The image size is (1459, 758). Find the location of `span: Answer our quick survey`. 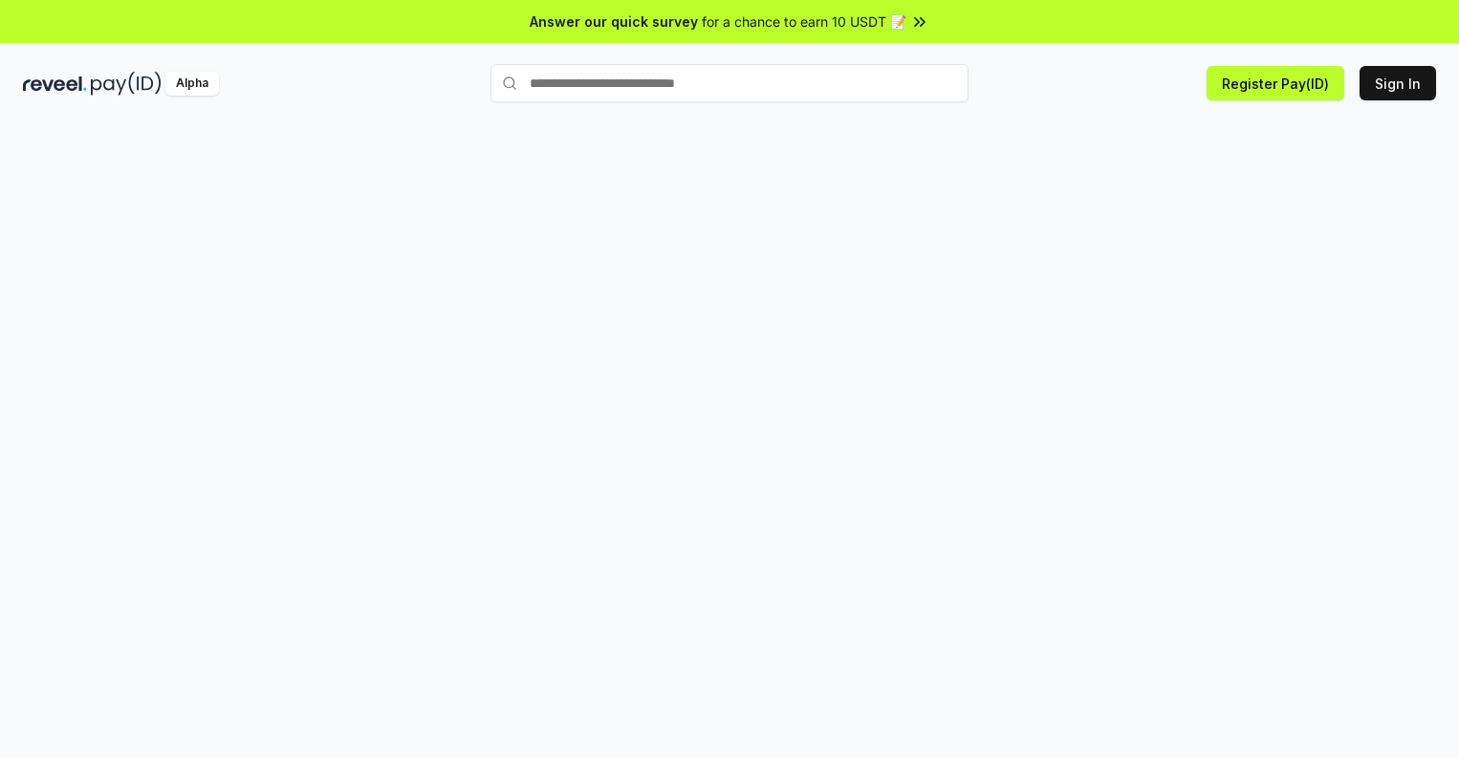

span: Answer our quick survey is located at coordinates (614, 21).